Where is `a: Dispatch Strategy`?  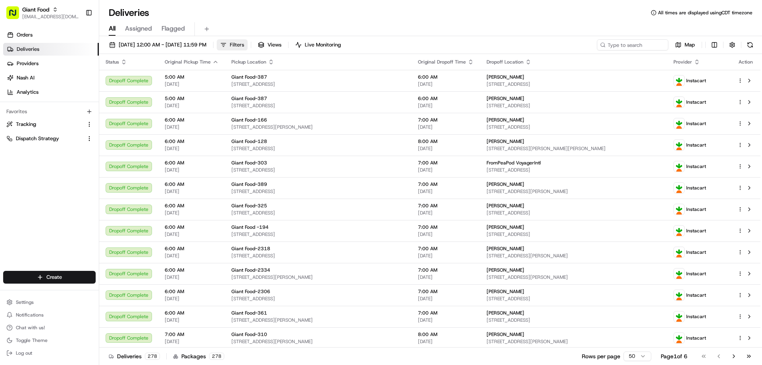 a: Dispatch Strategy is located at coordinates (44, 138).